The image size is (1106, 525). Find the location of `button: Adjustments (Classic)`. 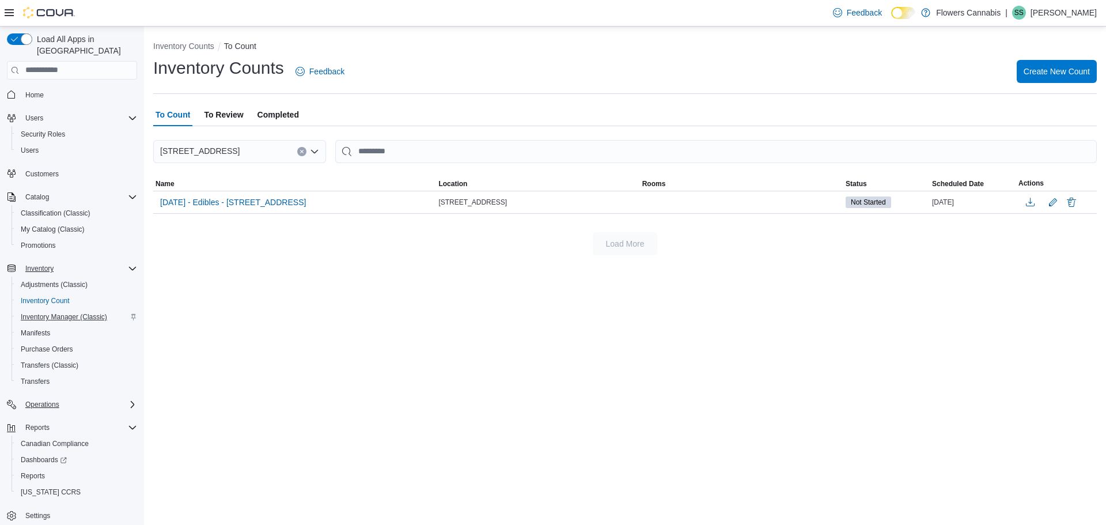

button: Adjustments (Classic) is located at coordinates (77, 284).